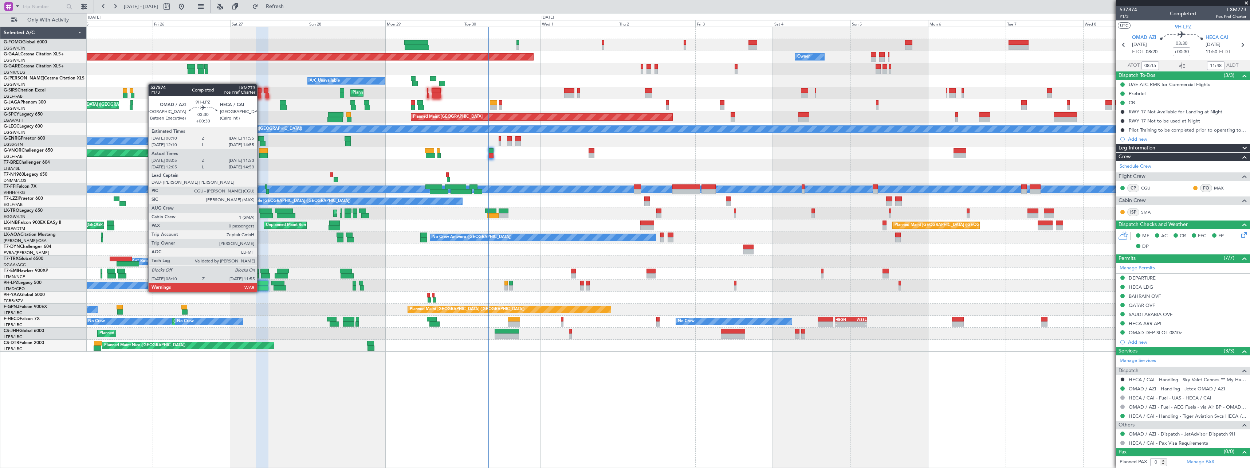 This screenshot has height=468, width=1250. Describe the element at coordinates (14, 175) in the screenshot. I see `span: T7-N1960` at that location.